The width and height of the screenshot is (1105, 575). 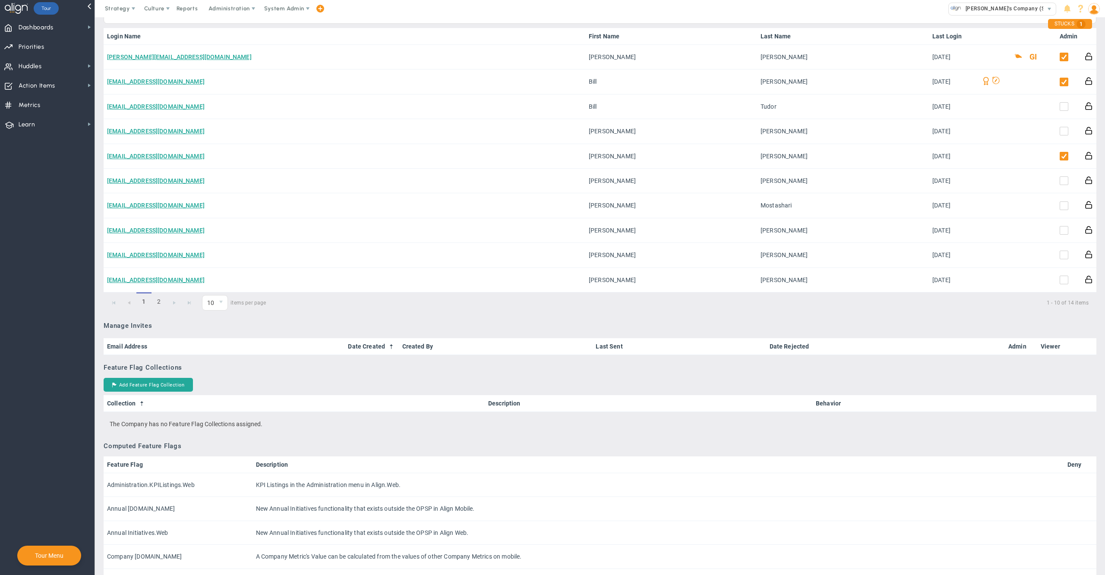 I want to click on img: 48978.Person.photo, so click(x=1093, y=9).